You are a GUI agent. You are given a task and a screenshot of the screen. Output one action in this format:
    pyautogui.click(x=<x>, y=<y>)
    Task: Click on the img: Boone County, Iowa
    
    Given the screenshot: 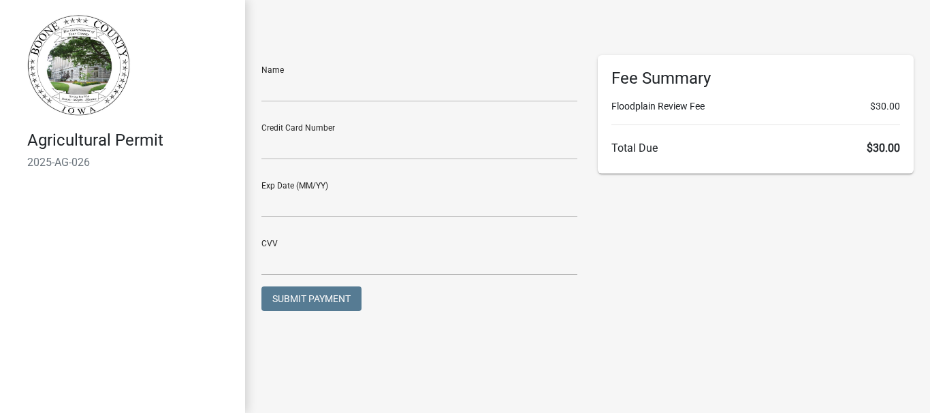 What is the action you would take?
    pyautogui.click(x=79, y=65)
    